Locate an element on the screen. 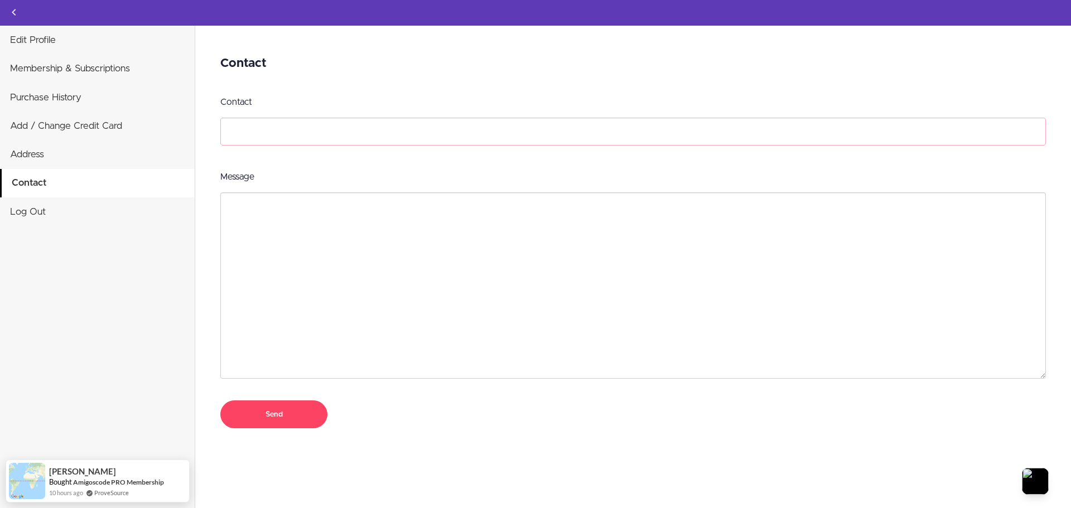 The image size is (1071, 508). input: Send is located at coordinates (274, 414).